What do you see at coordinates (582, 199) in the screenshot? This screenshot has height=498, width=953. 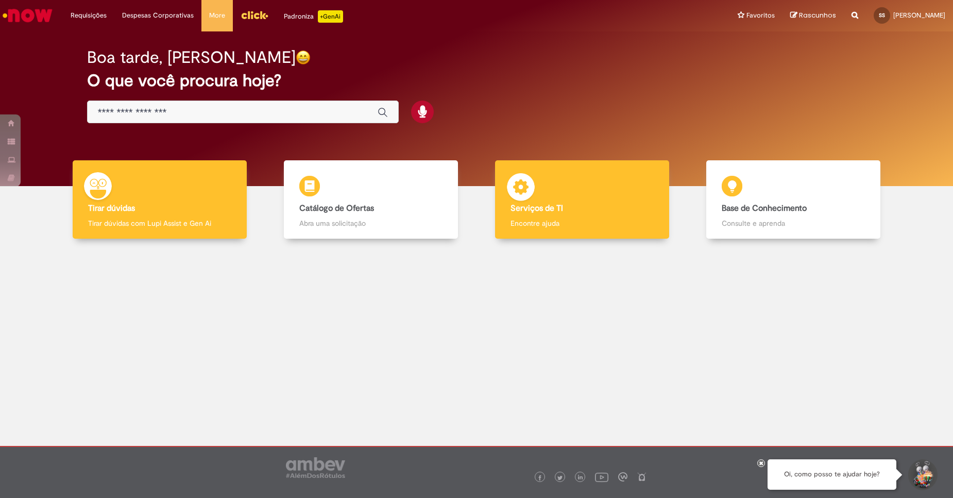 I see `a: Serviços de TI Encontre ajuda` at bounding box center [582, 199].